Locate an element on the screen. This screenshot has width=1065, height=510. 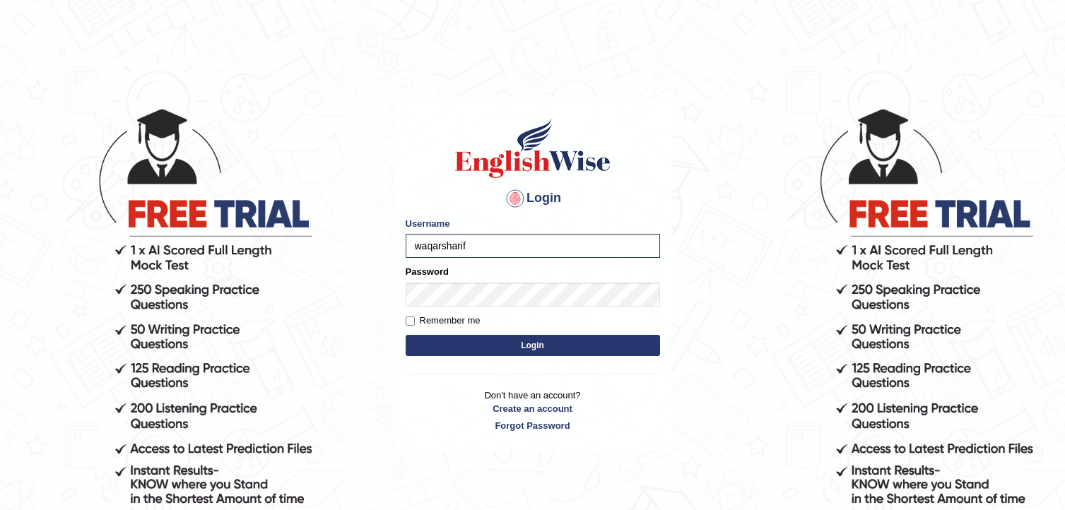
input: Remember me is located at coordinates (410, 321).